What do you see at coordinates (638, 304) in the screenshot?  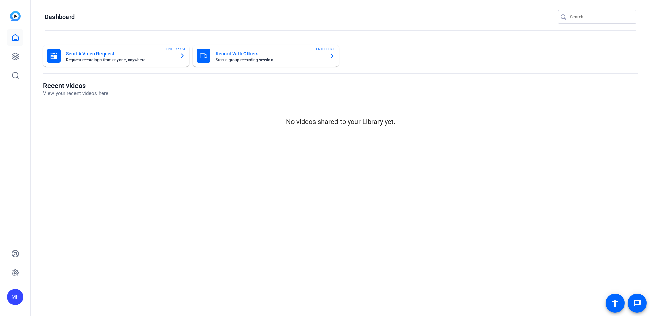 I see `mat-icon: message` at bounding box center [638, 304].